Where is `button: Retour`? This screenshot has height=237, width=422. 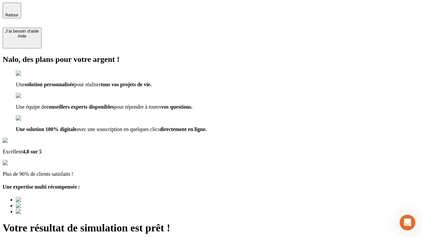 button: Retour is located at coordinates (12, 11).